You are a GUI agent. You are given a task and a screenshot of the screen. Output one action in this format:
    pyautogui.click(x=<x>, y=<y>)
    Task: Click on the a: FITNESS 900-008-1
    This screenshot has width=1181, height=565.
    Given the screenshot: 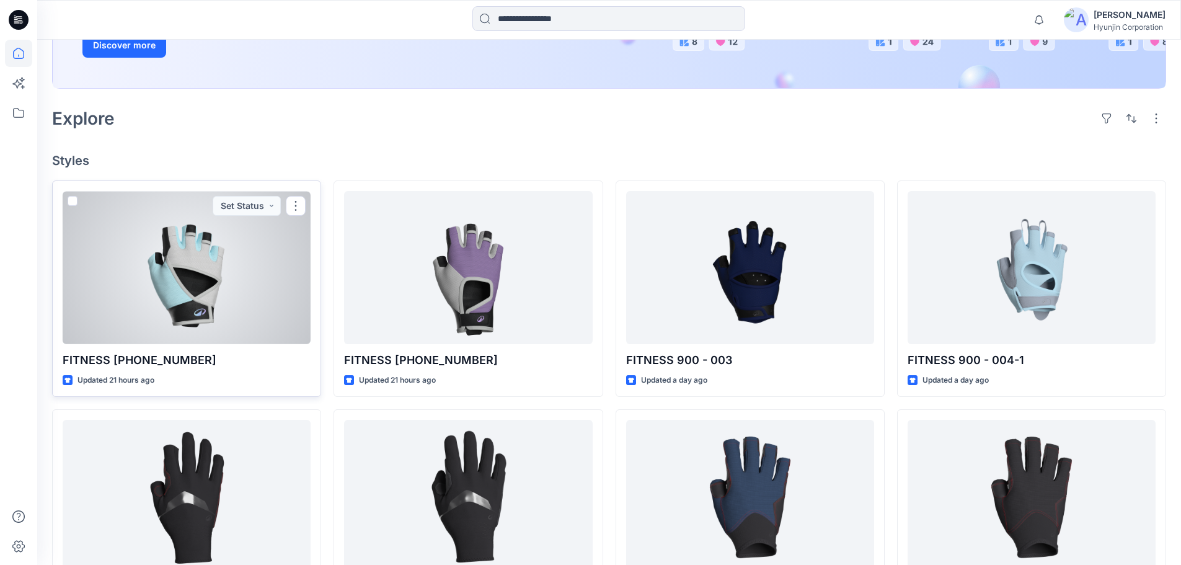 What is the action you would take?
    pyautogui.click(x=468, y=267)
    